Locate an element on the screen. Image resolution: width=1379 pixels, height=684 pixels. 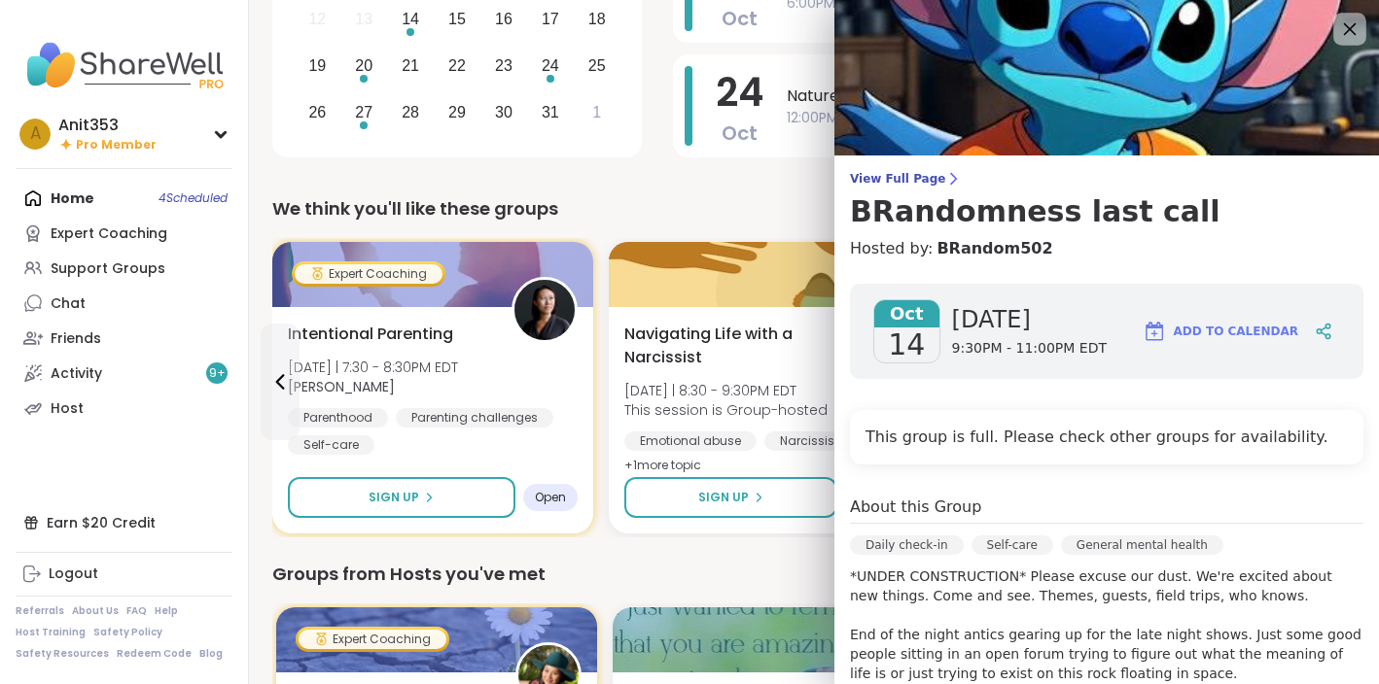
div: Choose Saturday, October 25th, 2025 is located at coordinates (596, 65).